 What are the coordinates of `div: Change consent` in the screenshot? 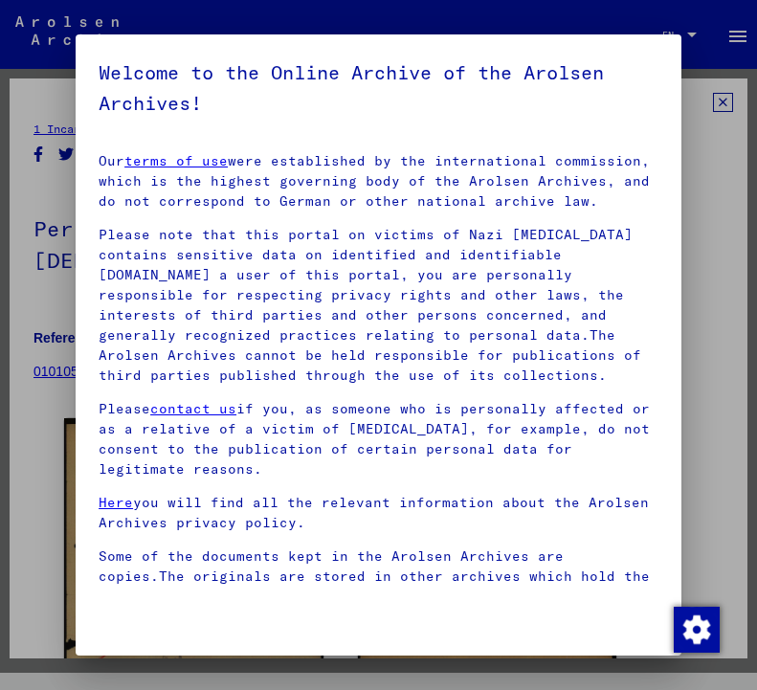 It's located at (696, 629).